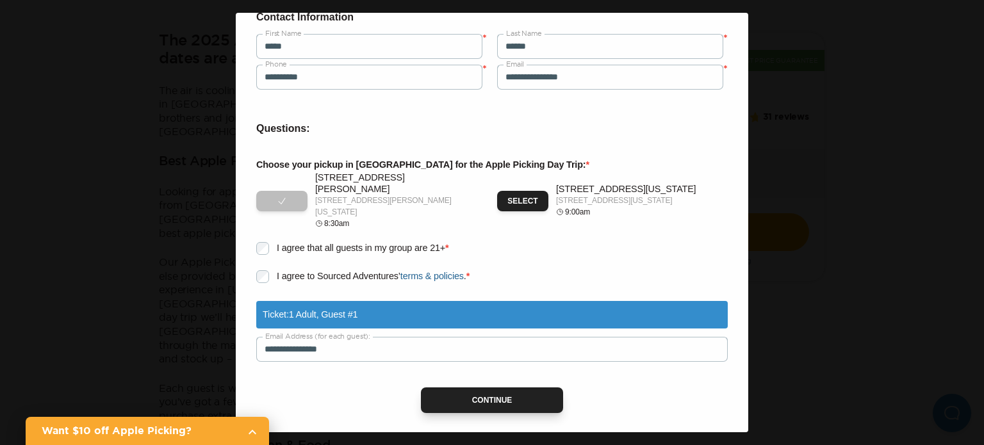  Describe the element at coordinates (361, 248) in the screenshot. I see `span: I agree that all guests in my group are 21+` at that location.